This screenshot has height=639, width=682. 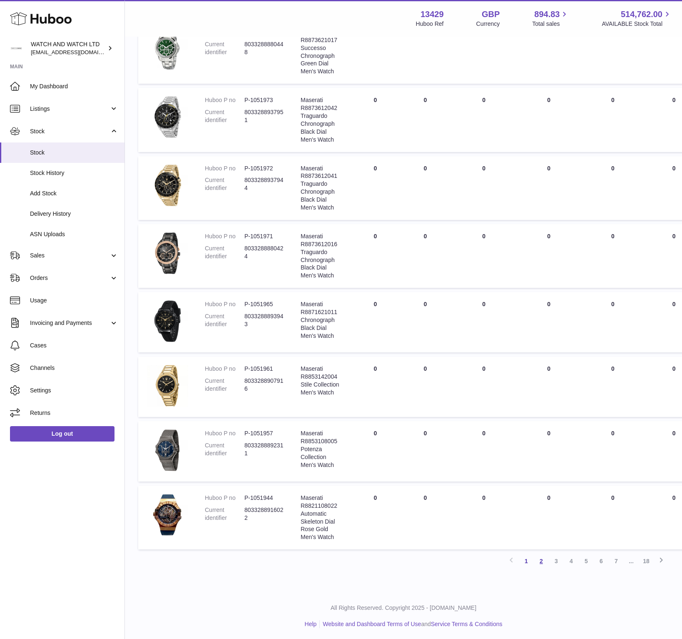 I want to click on span: Cases, so click(x=74, y=345).